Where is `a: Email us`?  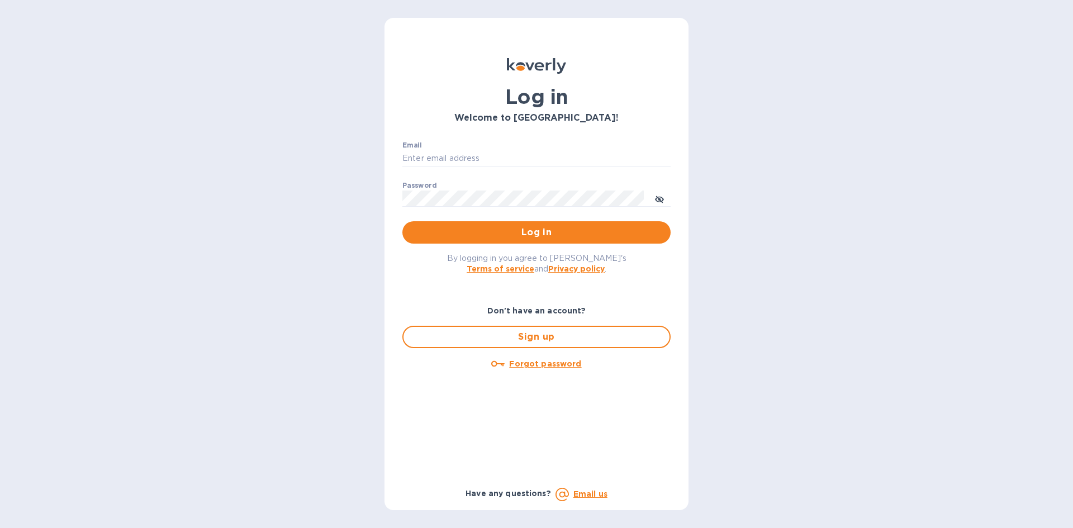 a: Email us is located at coordinates (590, 494).